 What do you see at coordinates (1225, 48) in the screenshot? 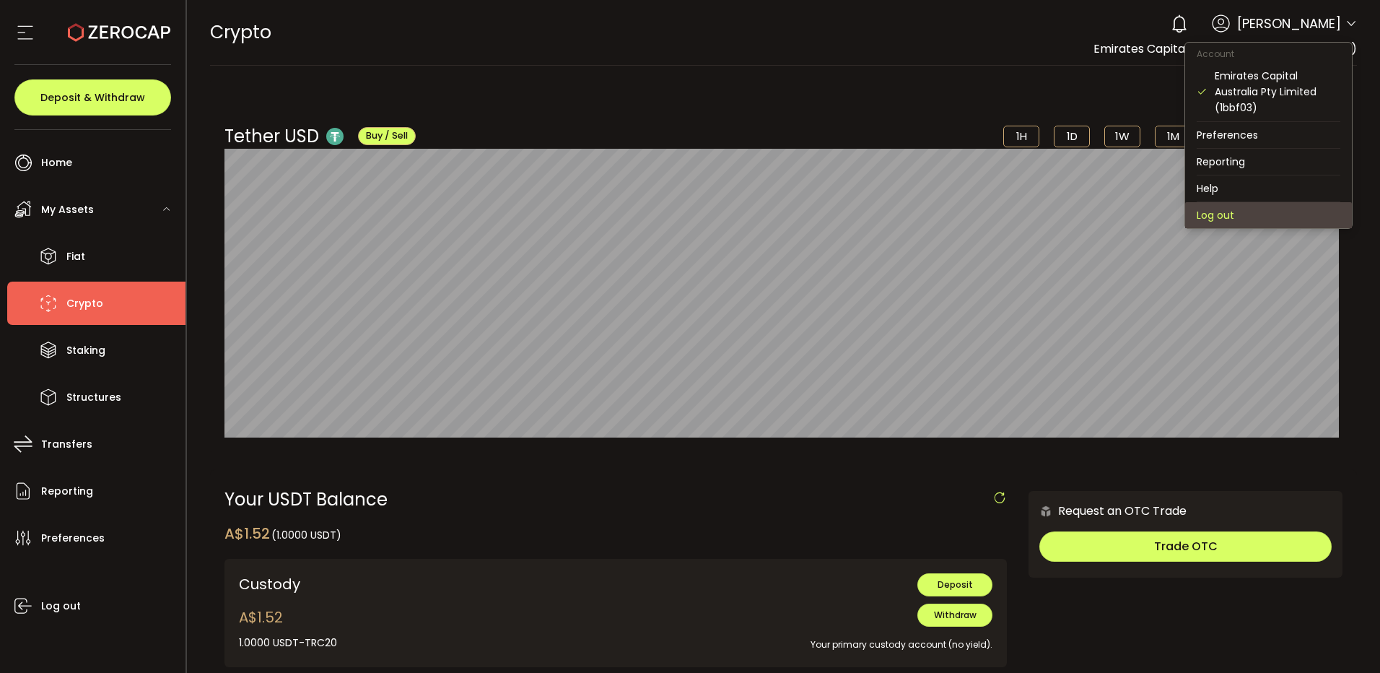
I see `span: Emirates Capital Australia Pty Limited (1bbf03)` at bounding box center [1225, 48].